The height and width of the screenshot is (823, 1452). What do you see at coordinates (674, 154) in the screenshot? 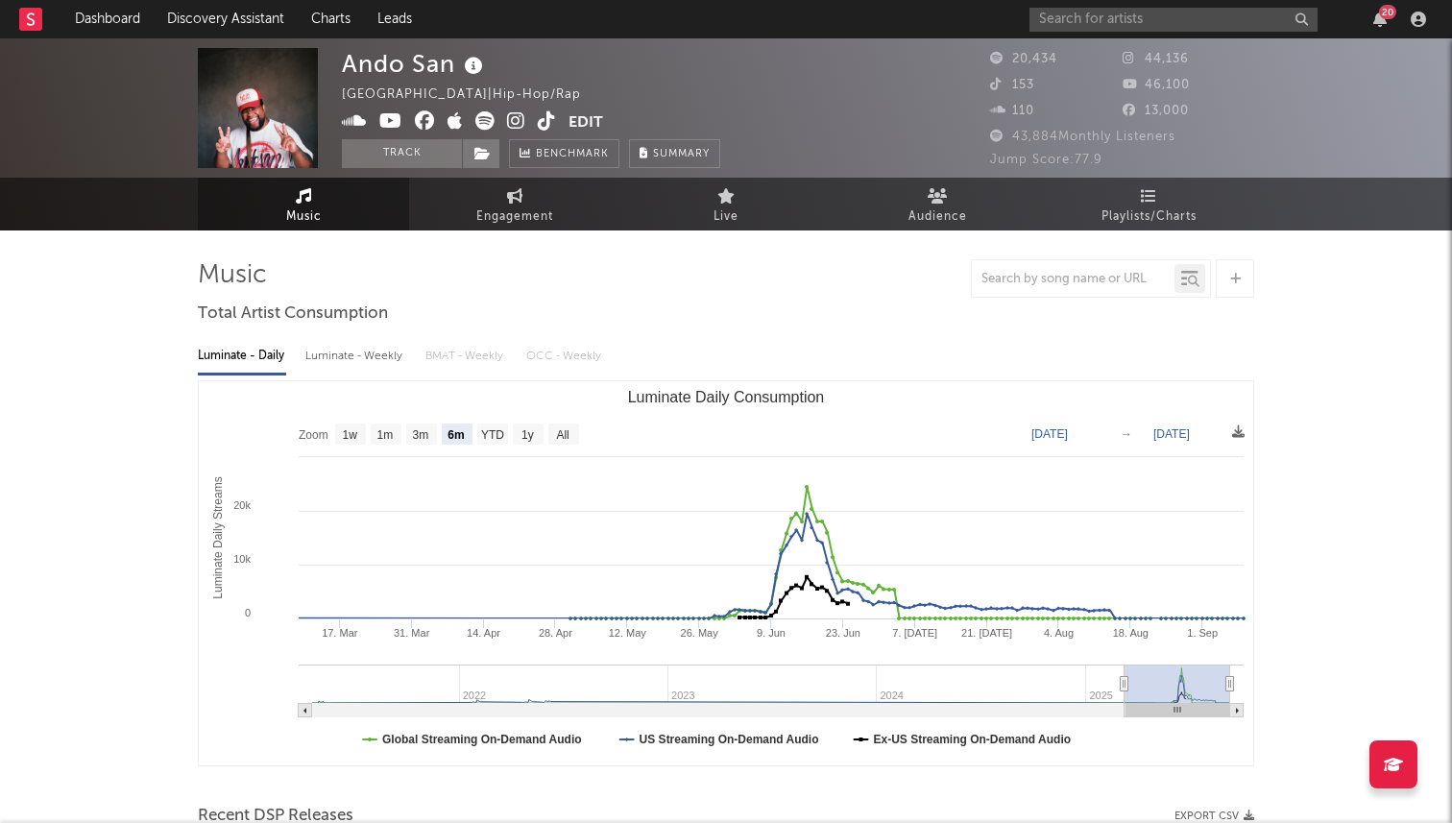
I see `button: Summary` at bounding box center [674, 154].